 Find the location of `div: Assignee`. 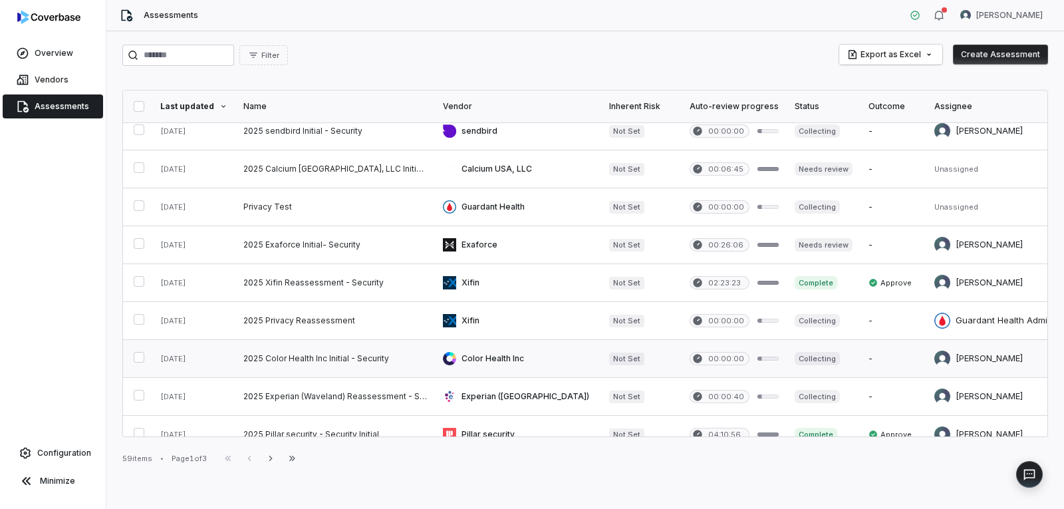

div: Assignee is located at coordinates (994, 106).